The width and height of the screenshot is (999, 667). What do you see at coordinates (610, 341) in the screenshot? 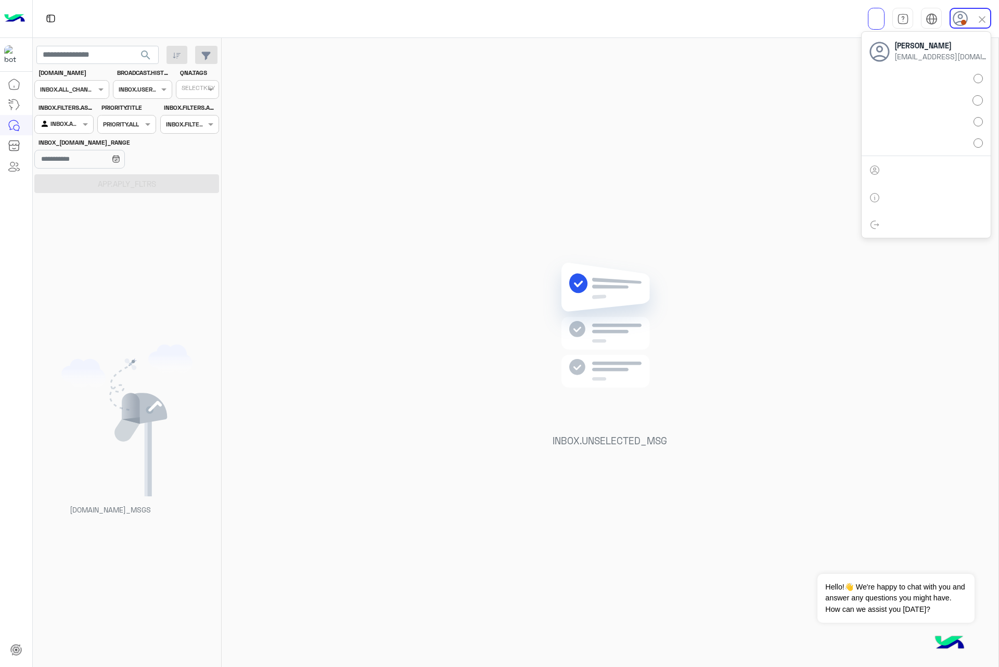
I see `img: no messages` at bounding box center [610, 341].